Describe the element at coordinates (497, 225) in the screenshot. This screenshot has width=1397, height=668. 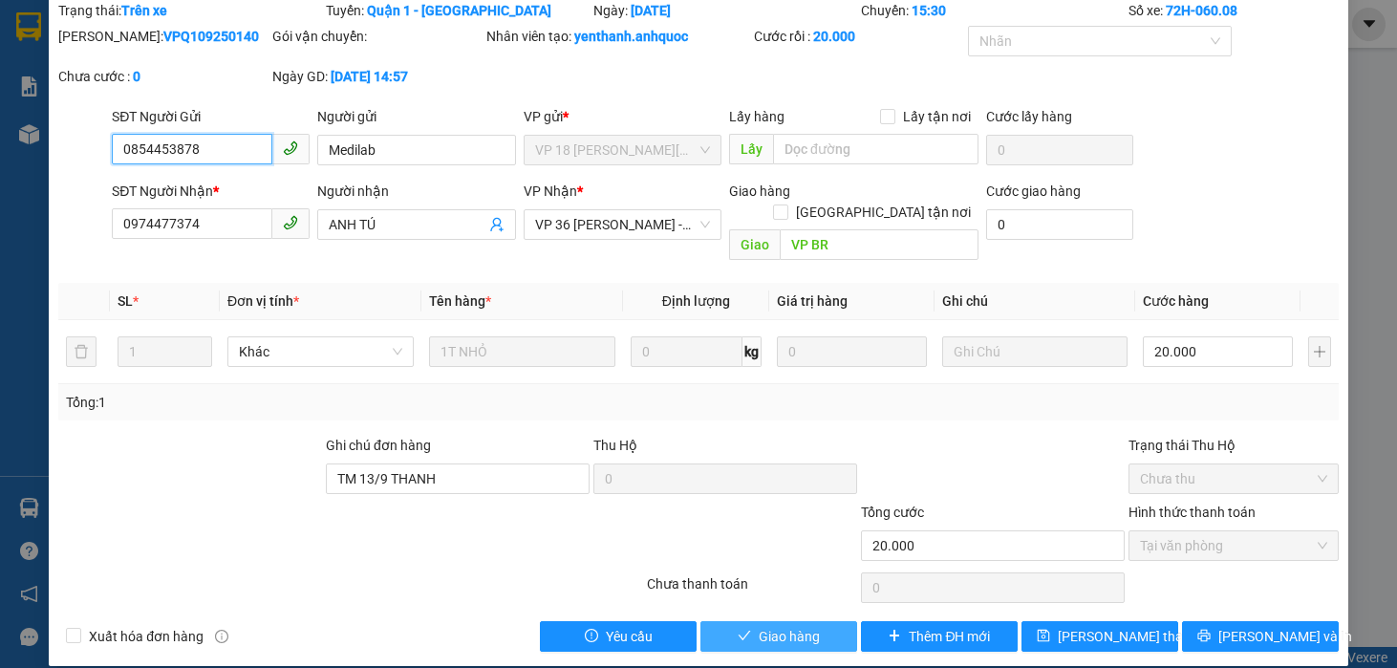
I see `span: user-add` at that location.